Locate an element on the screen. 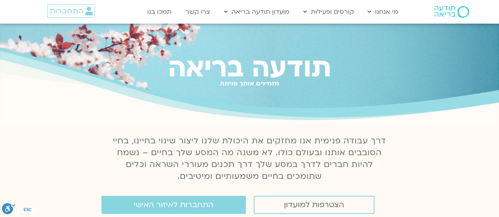 This screenshot has height=217, width=499. a: מי אנחנו is located at coordinates (383, 12).